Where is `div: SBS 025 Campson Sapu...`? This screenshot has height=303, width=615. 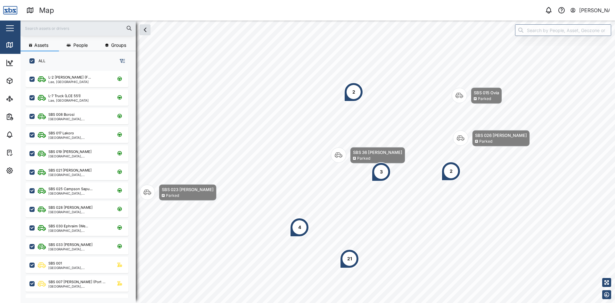 div: SBS 025 Campson Sapu... is located at coordinates (71, 189).